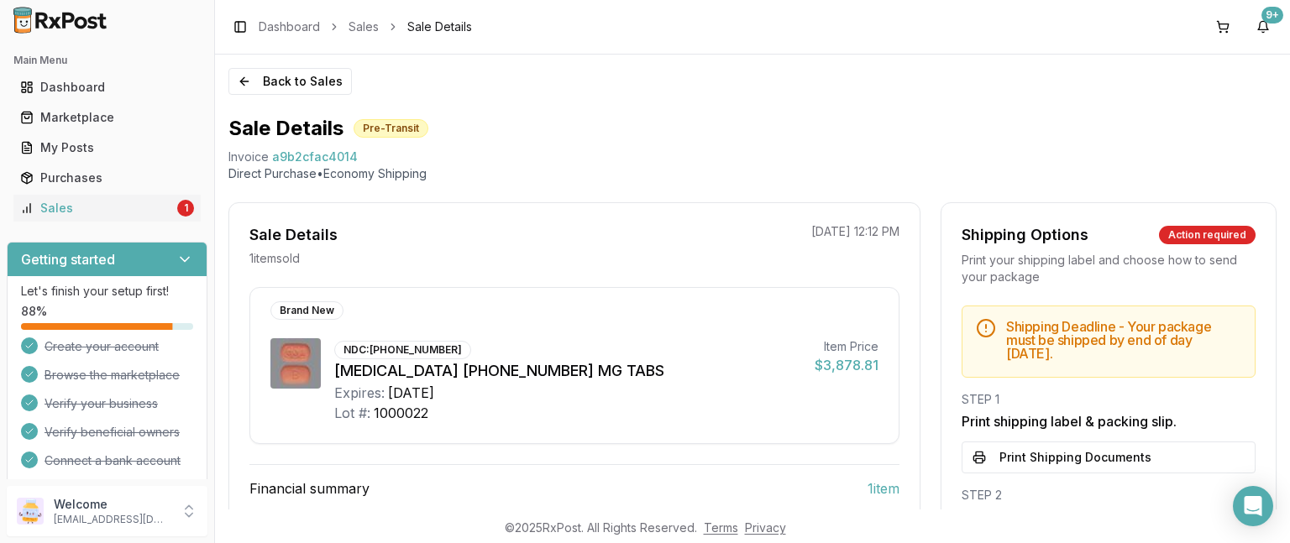 The width and height of the screenshot is (1290, 543). Describe the element at coordinates (101, 404) in the screenshot. I see `span: Verify your business` at that location.